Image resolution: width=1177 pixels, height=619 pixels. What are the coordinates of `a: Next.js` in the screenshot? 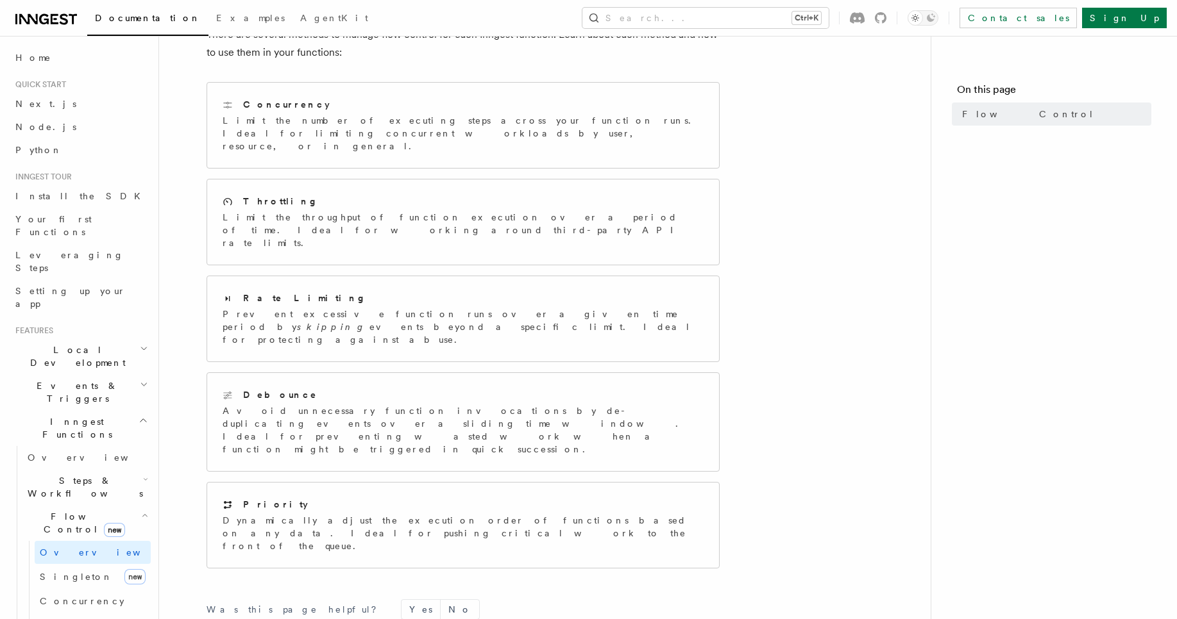 It's located at (80, 104).